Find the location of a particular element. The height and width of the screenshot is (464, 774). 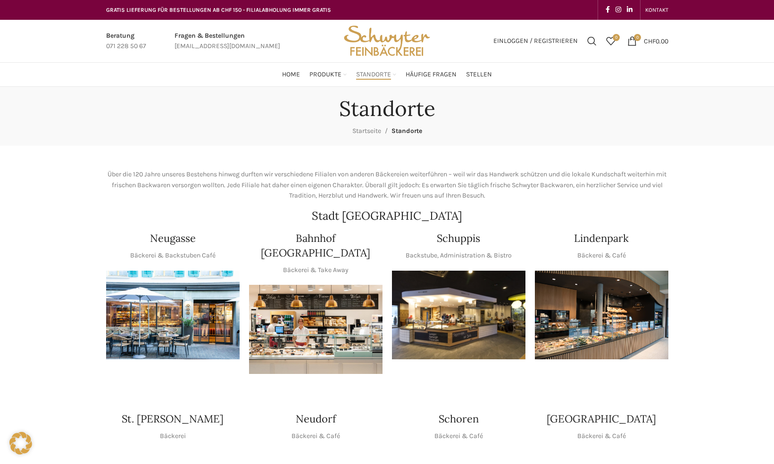

img: Neugasse is located at coordinates (173, 315).